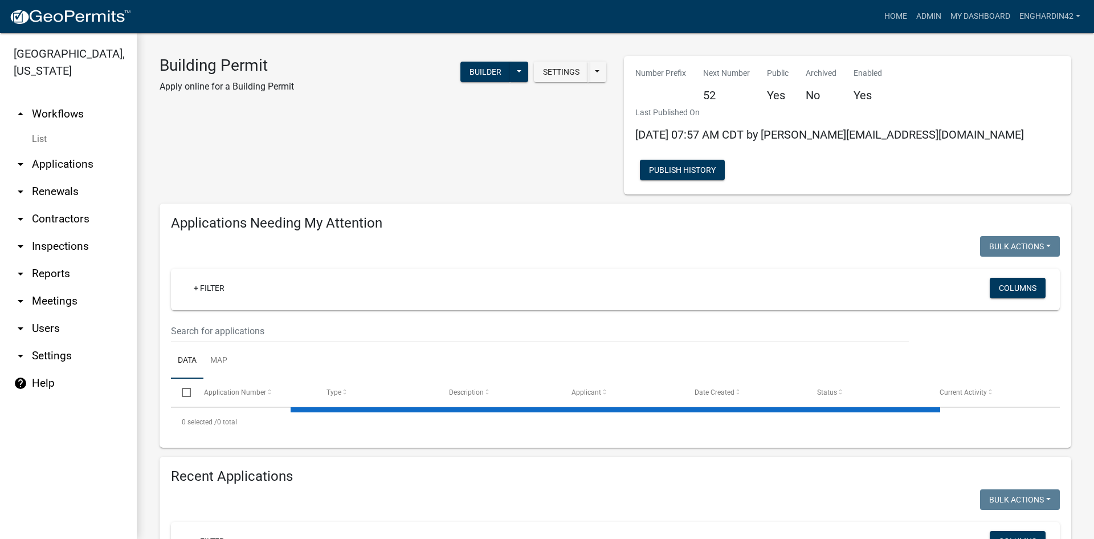 The height and width of the screenshot is (539, 1094). I want to click on datatable-header-cell: Type, so click(377, 392).